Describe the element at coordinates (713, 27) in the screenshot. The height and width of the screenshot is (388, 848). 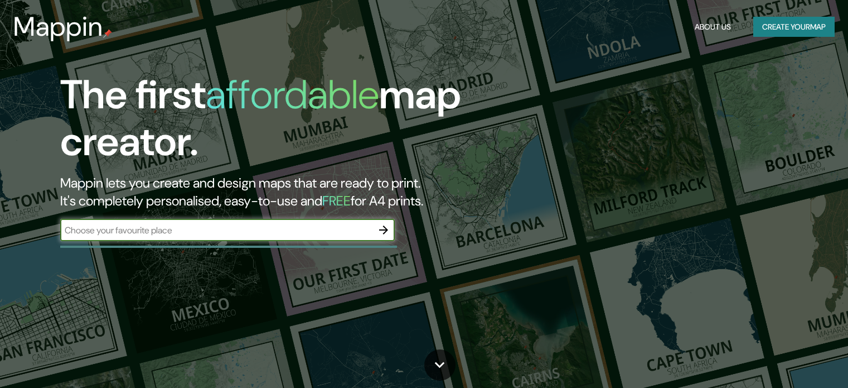
I see `button: About Us` at that location.